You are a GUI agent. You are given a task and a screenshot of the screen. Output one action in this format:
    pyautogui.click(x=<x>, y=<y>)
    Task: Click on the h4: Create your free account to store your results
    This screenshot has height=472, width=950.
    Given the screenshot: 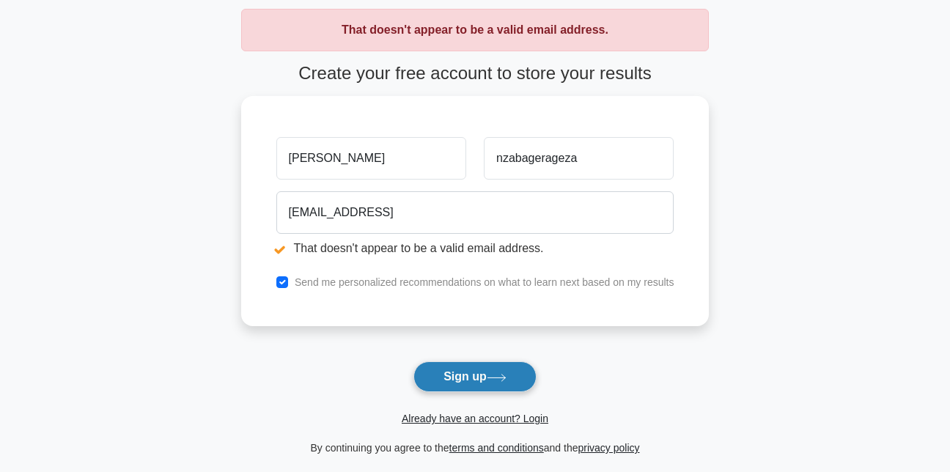 What is the action you would take?
    pyautogui.click(x=475, y=73)
    